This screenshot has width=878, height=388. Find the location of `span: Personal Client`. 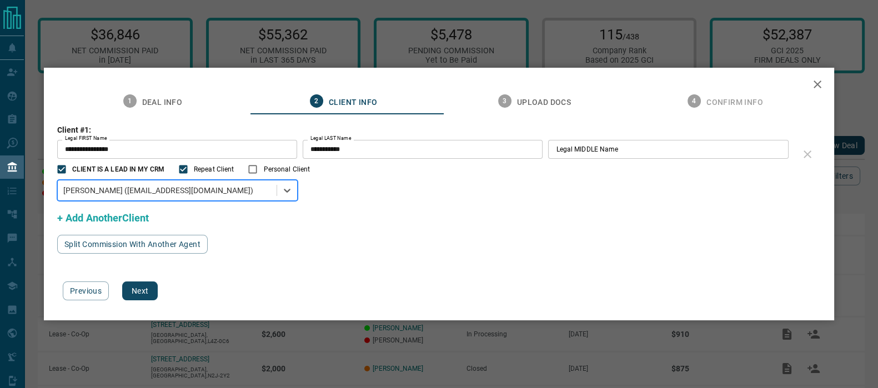

span: Personal Client is located at coordinates (287, 169).